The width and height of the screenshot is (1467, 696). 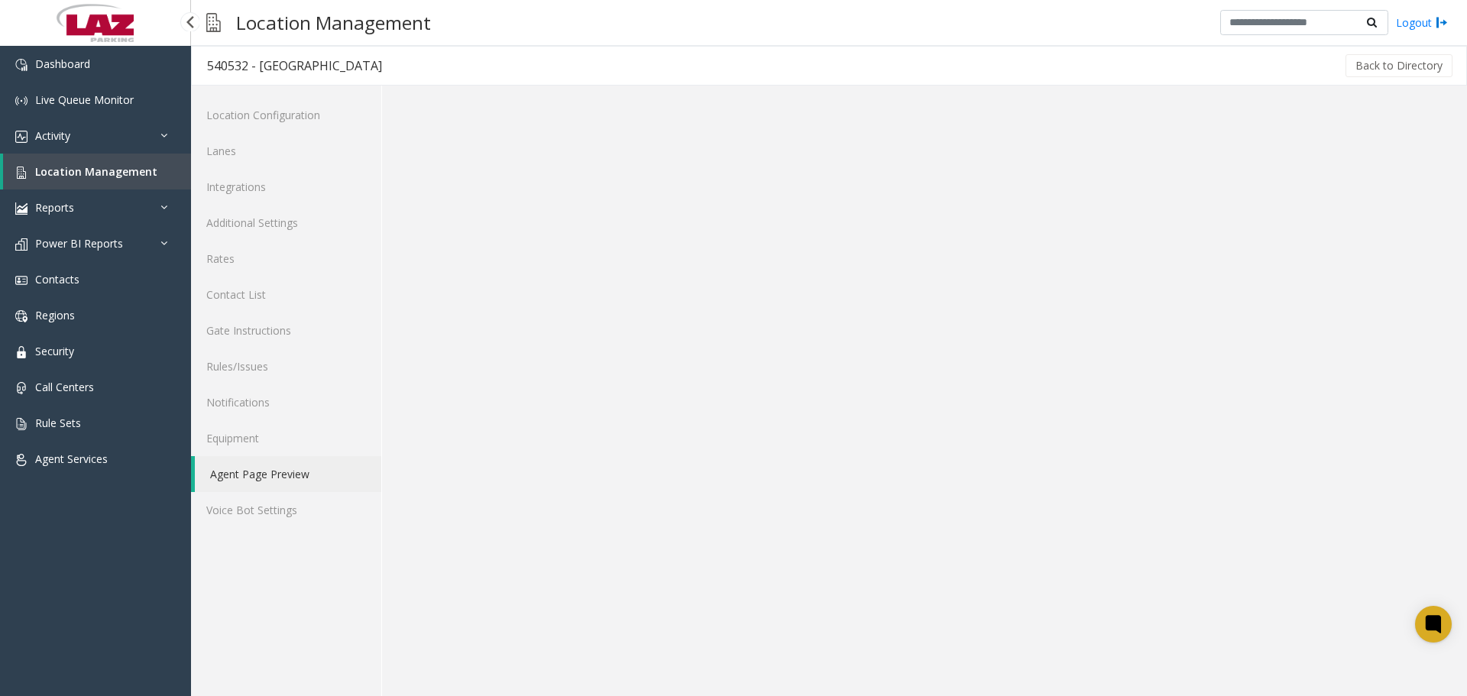 What do you see at coordinates (286, 330) in the screenshot?
I see `a: Gate Instructions` at bounding box center [286, 330].